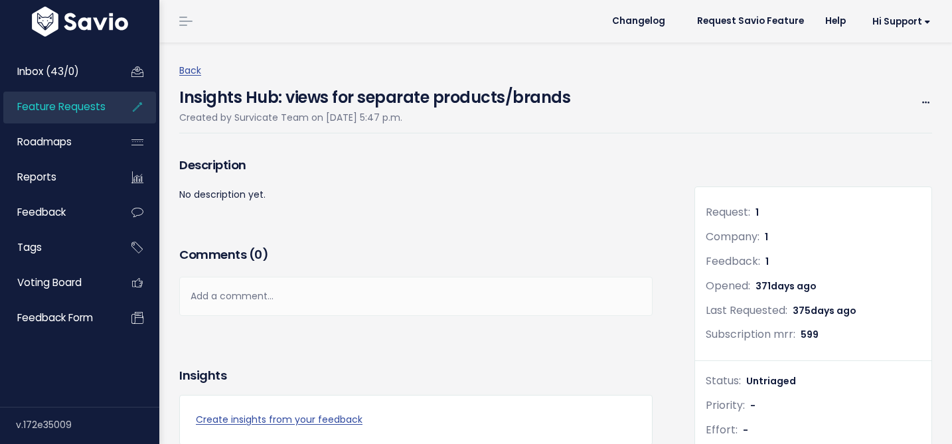 This screenshot has height=444, width=952. What do you see at coordinates (55, 317) in the screenshot?
I see `span: Feedback form` at bounding box center [55, 317].